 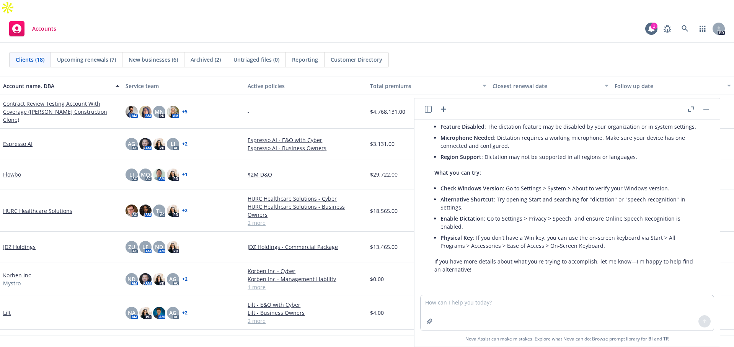 I want to click on span: $0.00, so click(x=377, y=278).